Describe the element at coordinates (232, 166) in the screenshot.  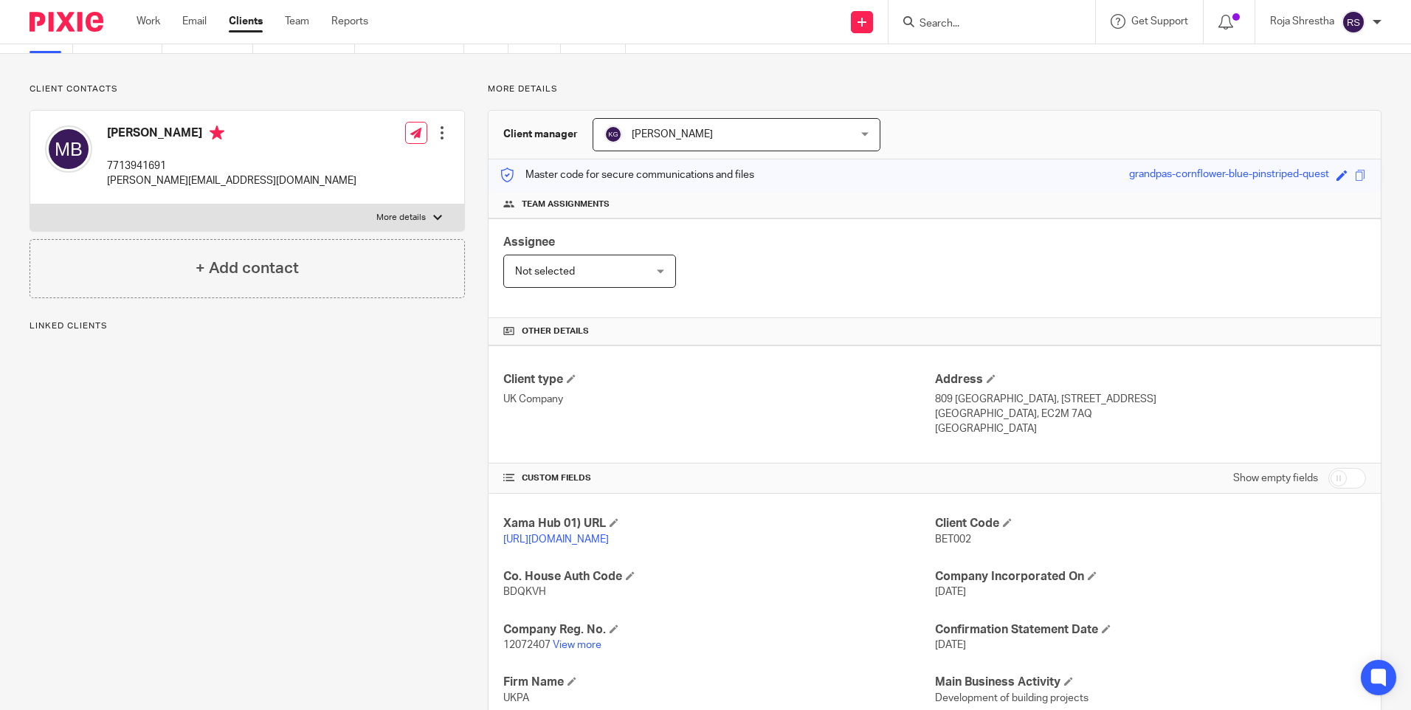
I see `p: 7713941691` at that location.